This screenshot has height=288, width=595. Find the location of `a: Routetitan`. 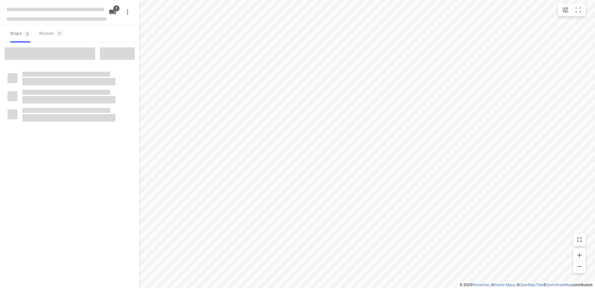

a: Routetitan is located at coordinates (481, 284).